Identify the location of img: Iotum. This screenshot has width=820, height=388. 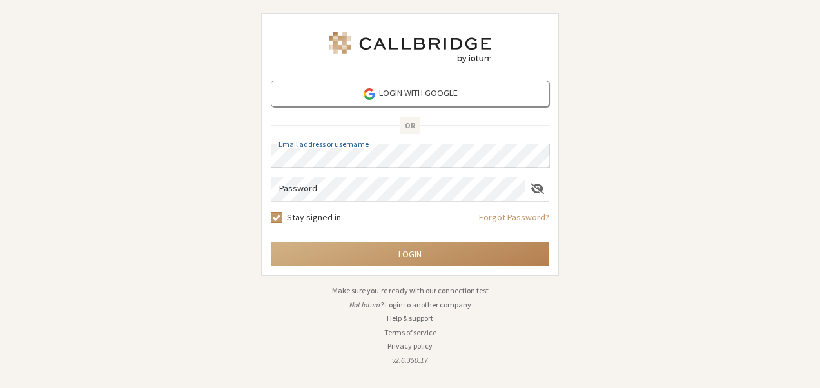
(410, 47).